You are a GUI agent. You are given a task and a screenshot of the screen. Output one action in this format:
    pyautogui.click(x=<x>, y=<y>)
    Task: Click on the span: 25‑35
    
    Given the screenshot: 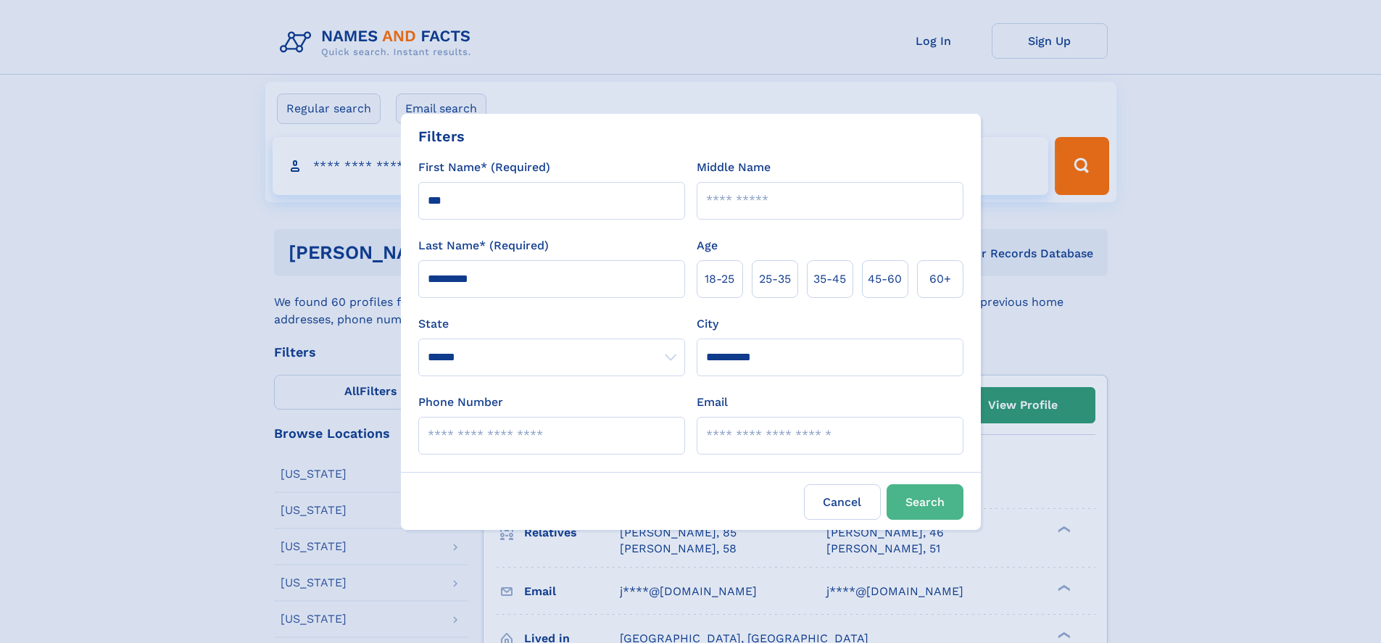 What is the action you would take?
    pyautogui.click(x=775, y=279)
    